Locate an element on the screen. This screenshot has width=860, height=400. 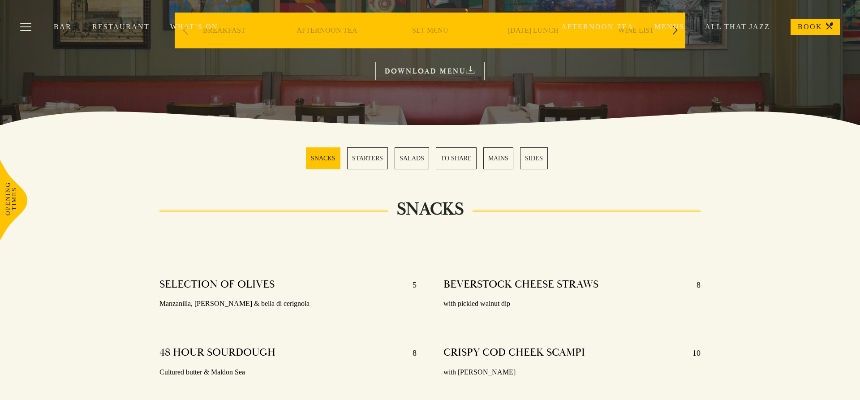
p: 10 is located at coordinates (692, 353).